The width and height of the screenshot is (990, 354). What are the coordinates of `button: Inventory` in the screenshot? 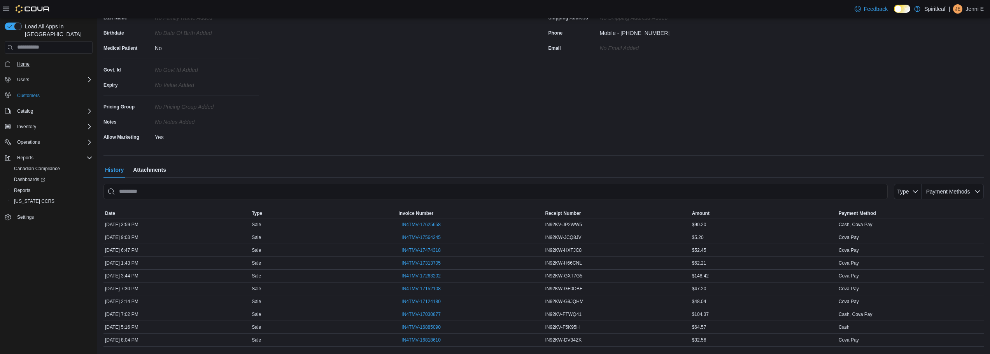 It's located at (26, 127).